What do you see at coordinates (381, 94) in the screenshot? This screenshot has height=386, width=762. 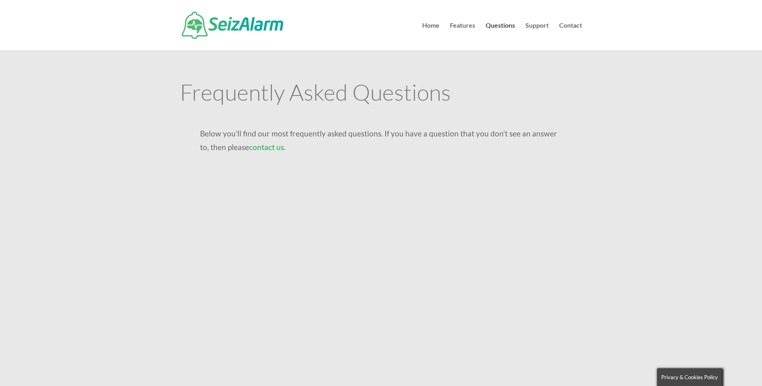 I see `h1: Frequently Asked Questions` at bounding box center [381, 94].